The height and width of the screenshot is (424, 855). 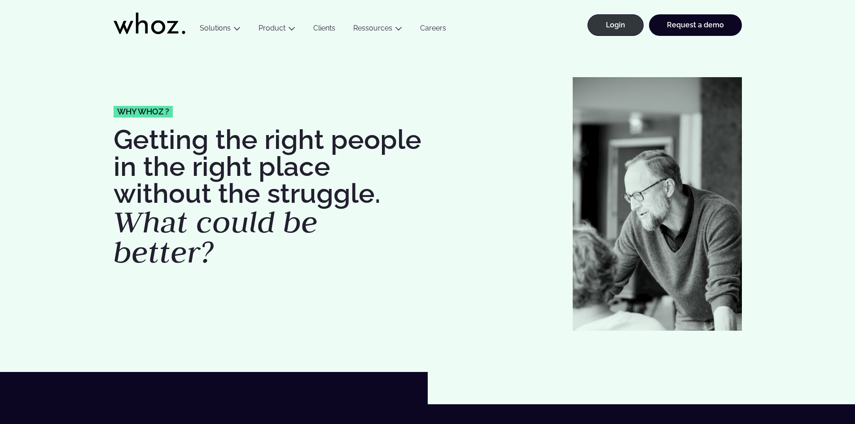 I want to click on a: Login, so click(x=616, y=25).